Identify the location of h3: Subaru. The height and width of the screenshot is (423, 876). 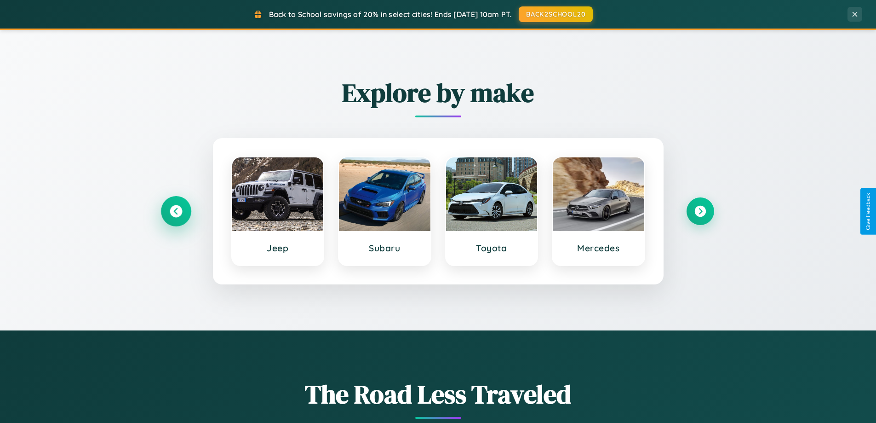
(385, 248).